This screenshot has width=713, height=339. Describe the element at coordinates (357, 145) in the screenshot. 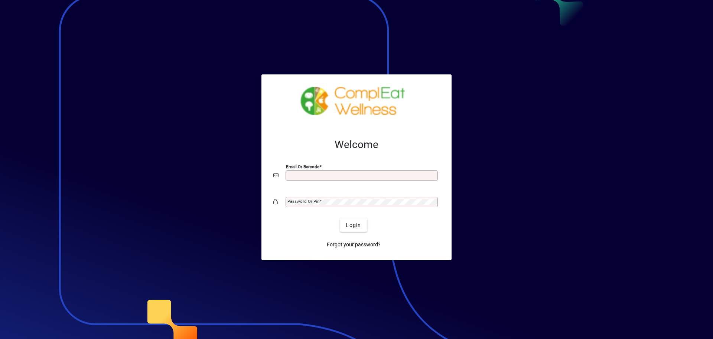

I see `h2: Welcome` at that location.